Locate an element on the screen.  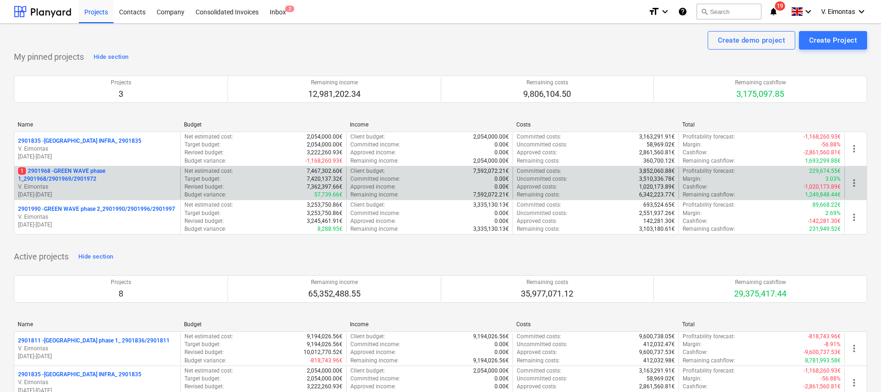
p: 65,352,488.55 is located at coordinates (334, 294).